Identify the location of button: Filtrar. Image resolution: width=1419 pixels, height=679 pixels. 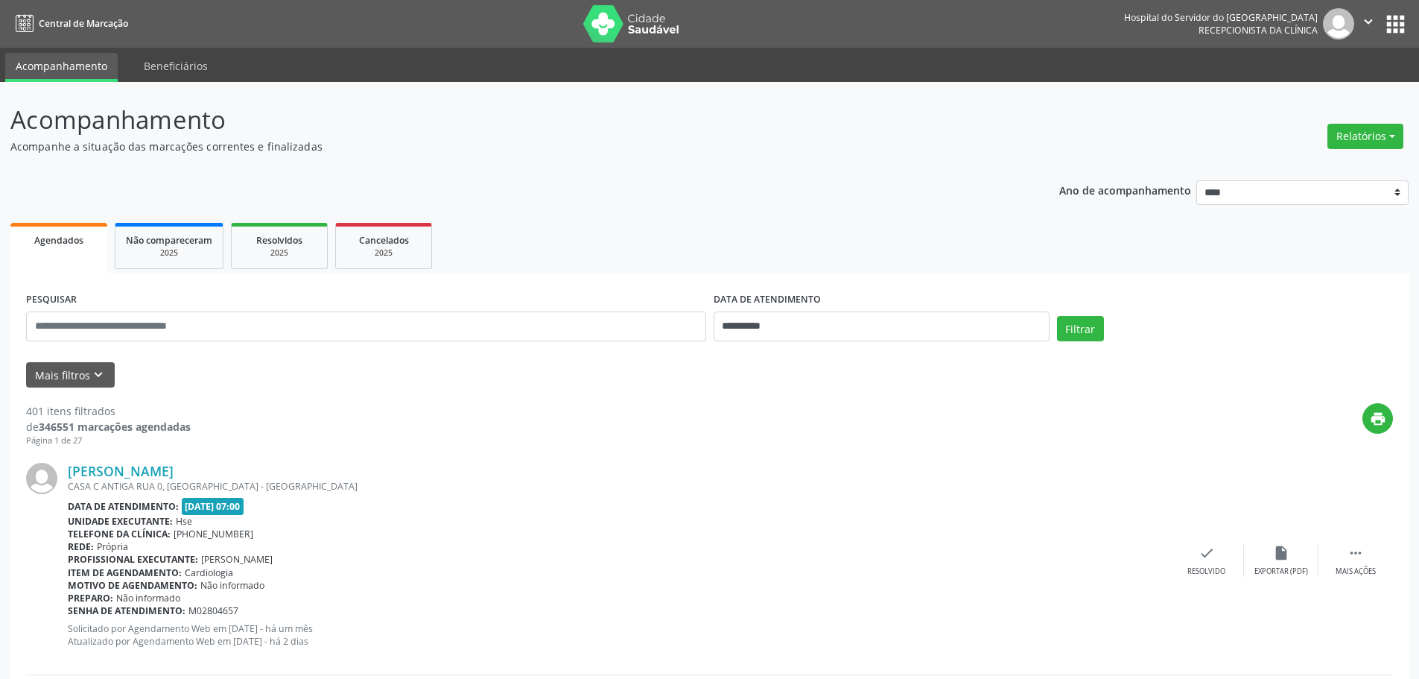
(1080, 328).